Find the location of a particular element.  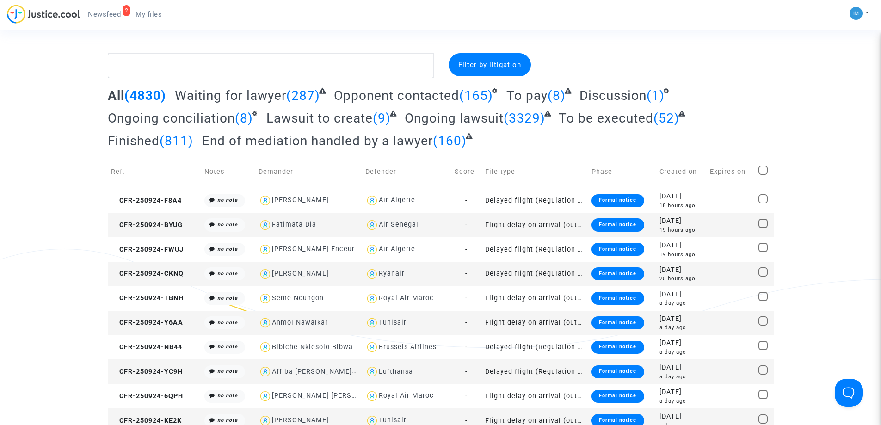

span: (52) is located at coordinates (667, 118).